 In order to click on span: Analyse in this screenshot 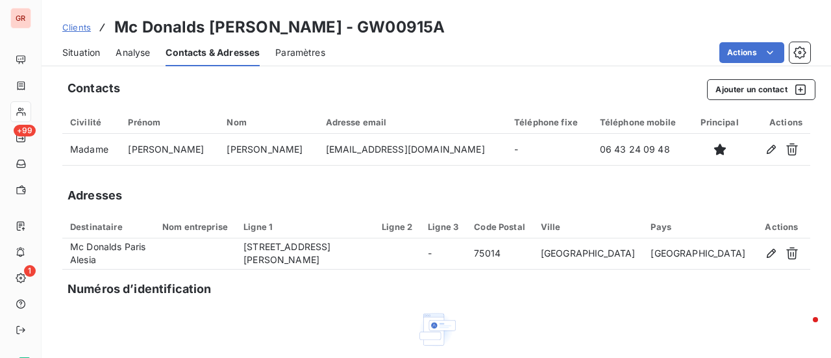, I will do `click(132, 53)`.